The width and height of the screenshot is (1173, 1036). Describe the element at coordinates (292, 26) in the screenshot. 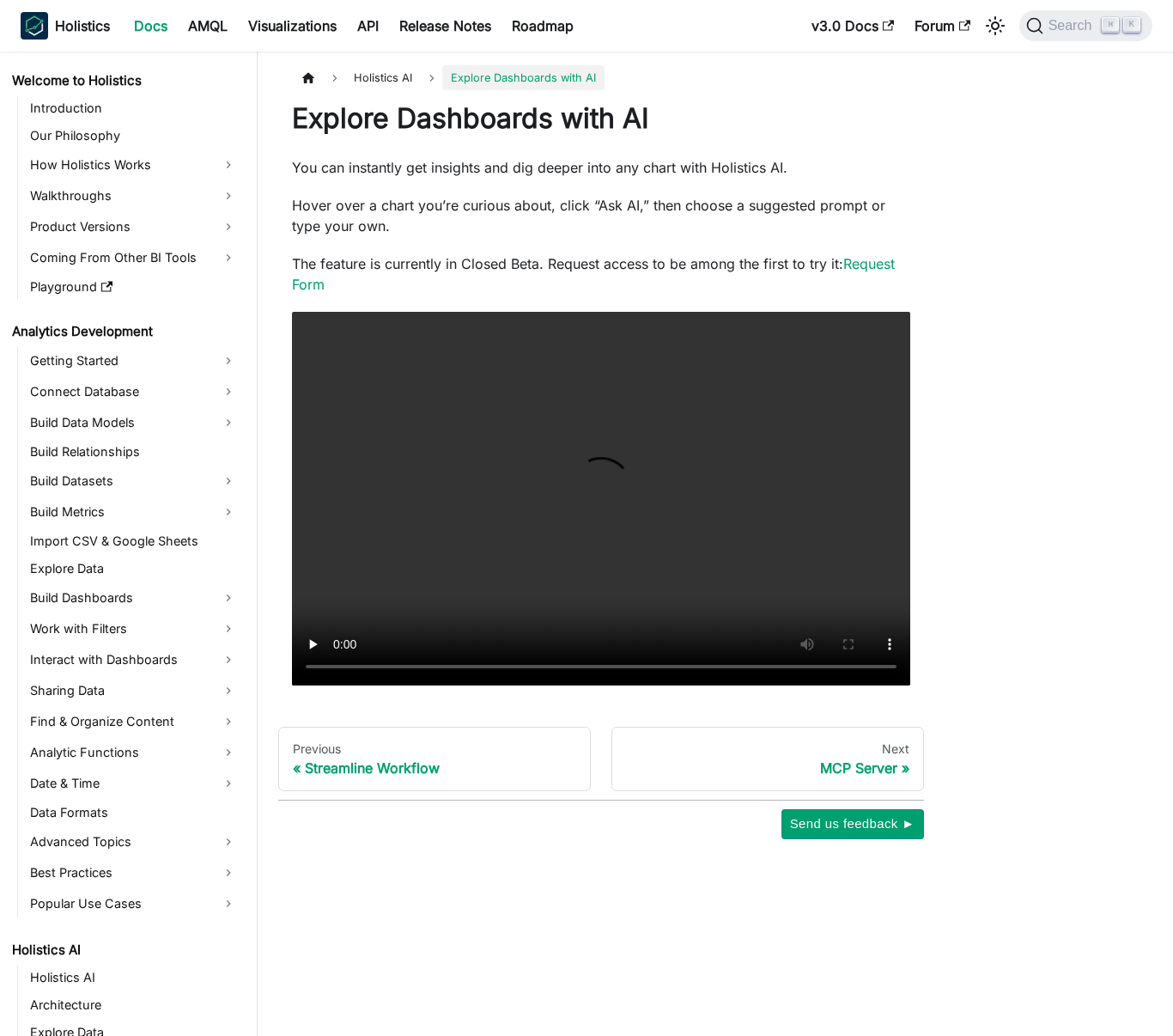

I see `a: Visualizations` at that location.